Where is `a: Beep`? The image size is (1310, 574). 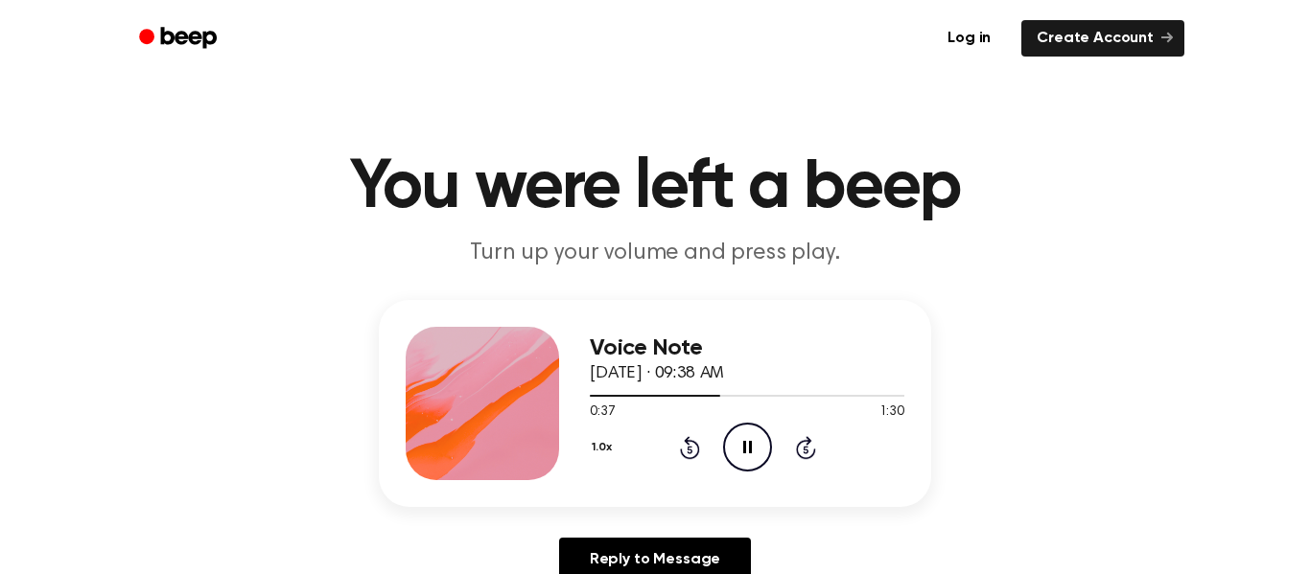
a: Beep is located at coordinates (179, 38).